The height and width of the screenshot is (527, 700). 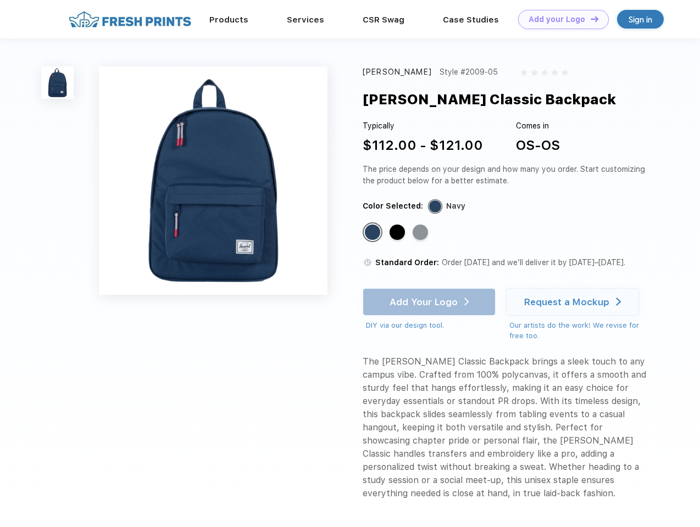 What do you see at coordinates (397, 232) in the screenshot?
I see `div: Black` at bounding box center [397, 232].